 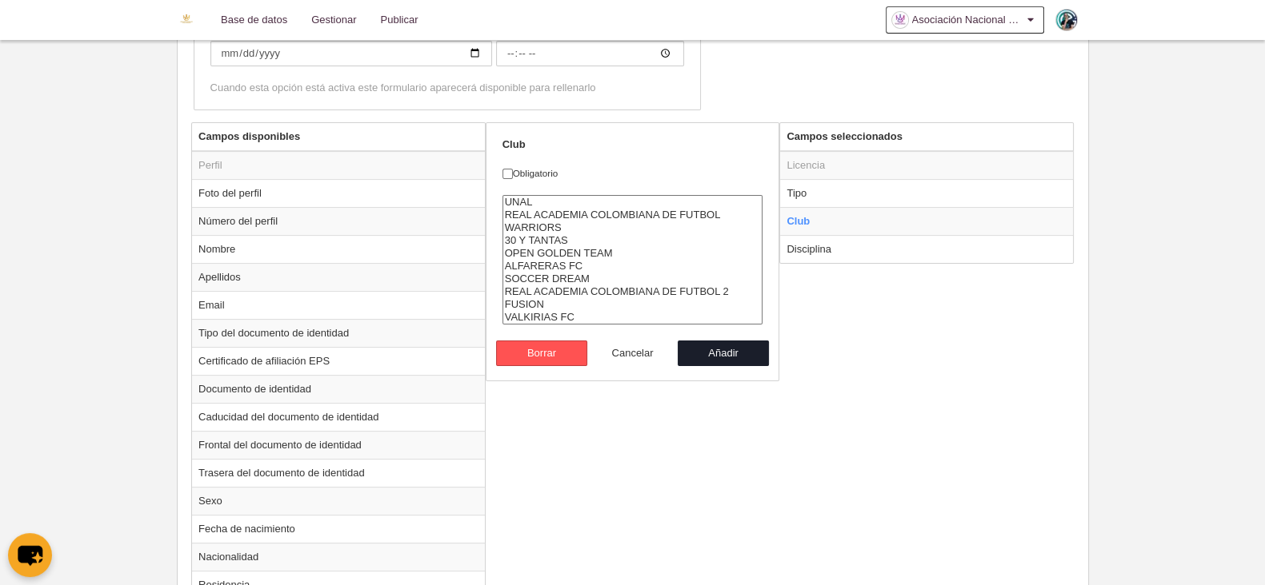 I want to click on td: Trasera del documento de identidad, so click(x=338, y=473).